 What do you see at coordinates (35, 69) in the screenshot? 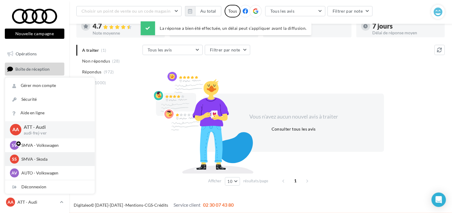
I see `a: Boîte de réception` at bounding box center [35, 69].